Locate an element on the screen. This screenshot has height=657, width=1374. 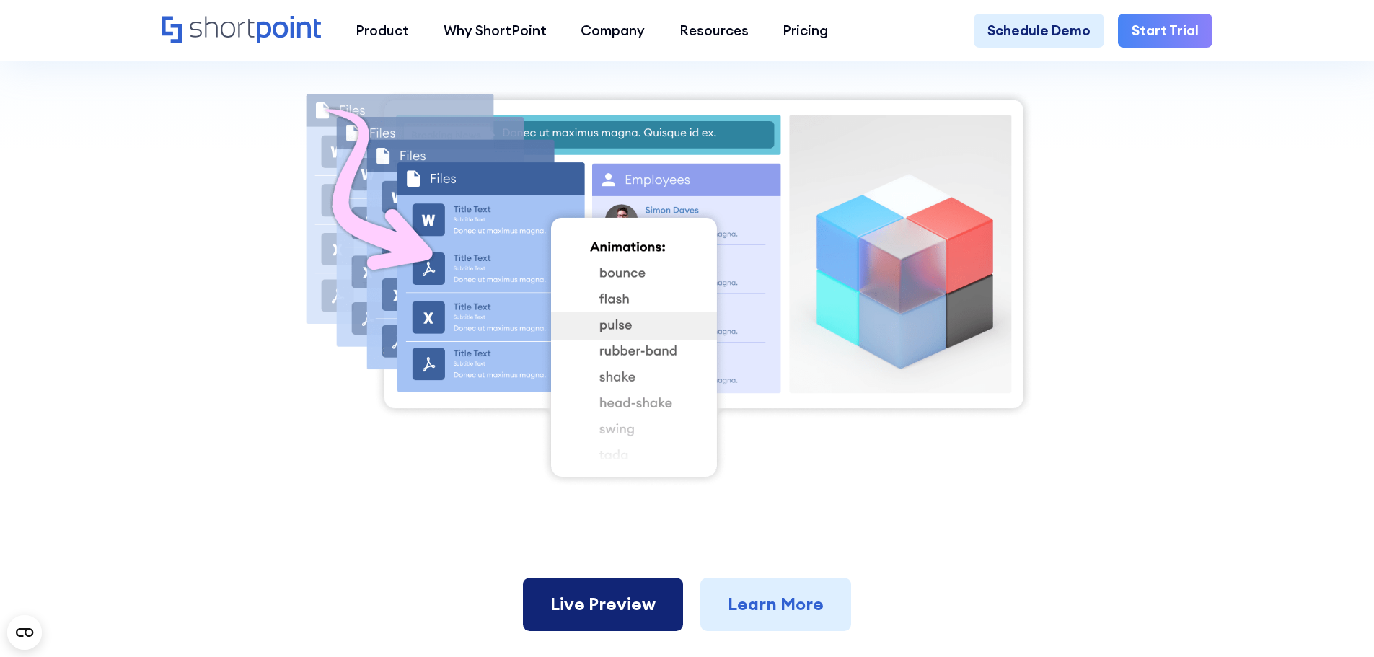
a: Start Trial is located at coordinates (1165, 31).